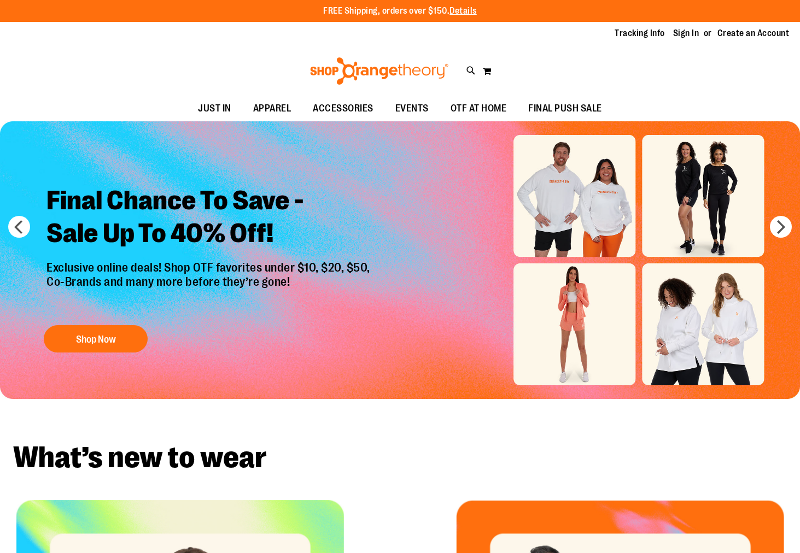 Image resolution: width=800 pixels, height=553 pixels. What do you see at coordinates (400, 11) in the screenshot?
I see `p: FREE Shipping, orders over $150.` at bounding box center [400, 11].